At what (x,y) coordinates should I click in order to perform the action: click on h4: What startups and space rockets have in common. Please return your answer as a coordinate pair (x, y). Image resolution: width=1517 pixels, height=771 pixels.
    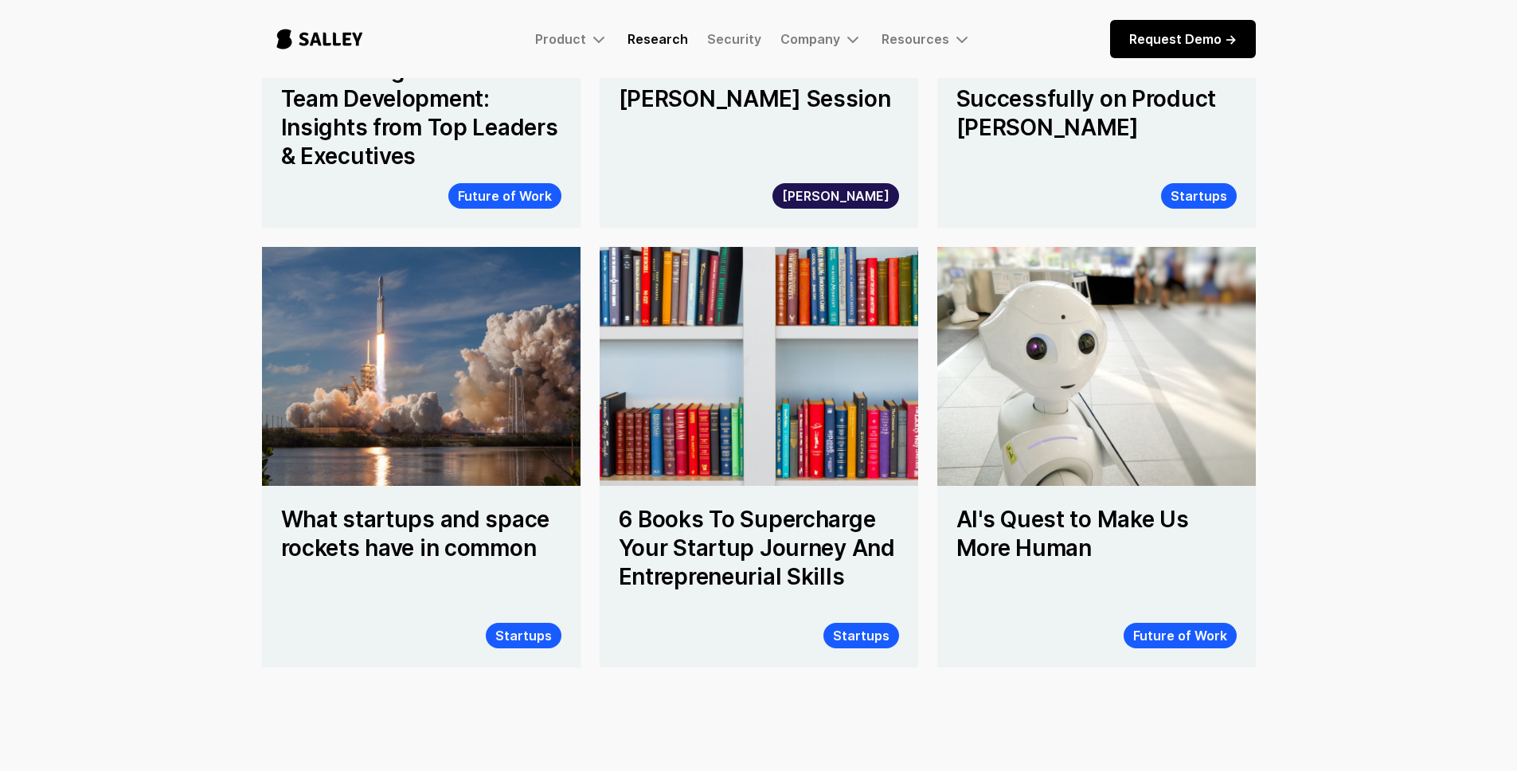
    Looking at the image, I should click on (421, 534).